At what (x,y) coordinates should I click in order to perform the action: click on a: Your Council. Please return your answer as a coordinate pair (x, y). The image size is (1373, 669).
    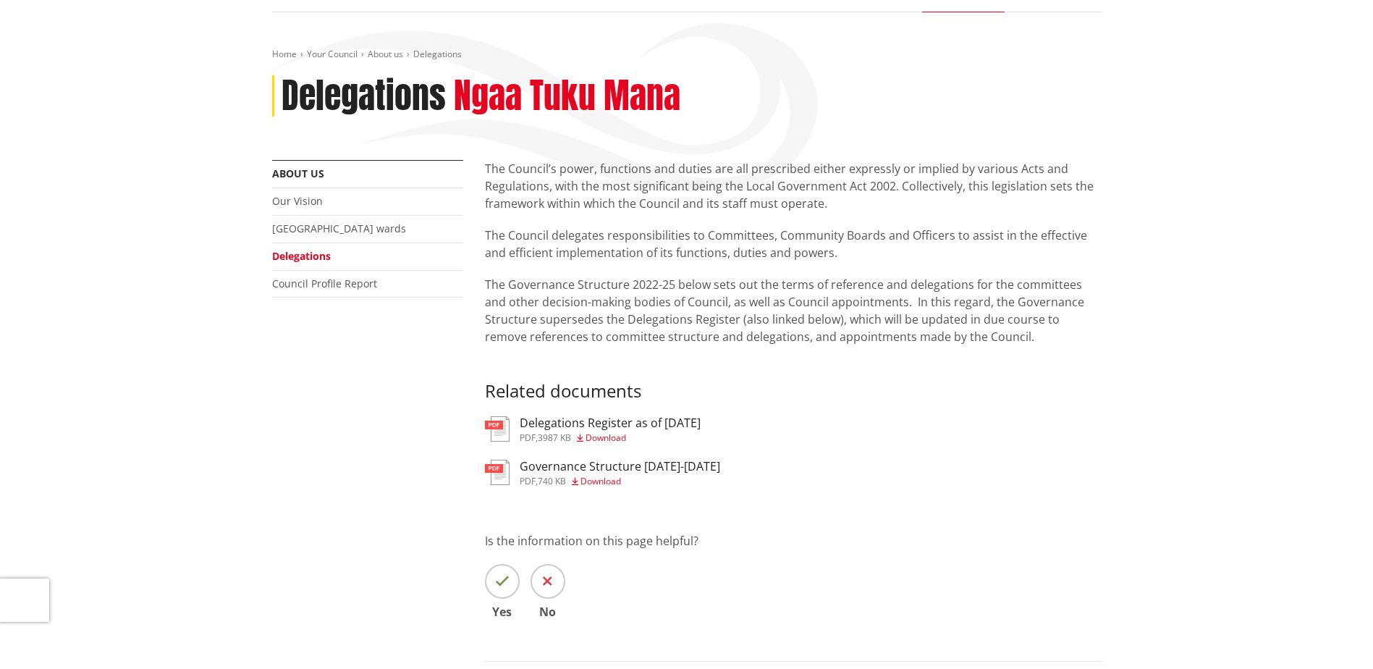
    Looking at the image, I should click on (332, 54).